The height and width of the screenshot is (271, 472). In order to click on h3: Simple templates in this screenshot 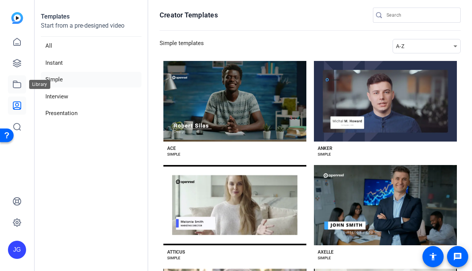, I will do `click(181, 46)`.